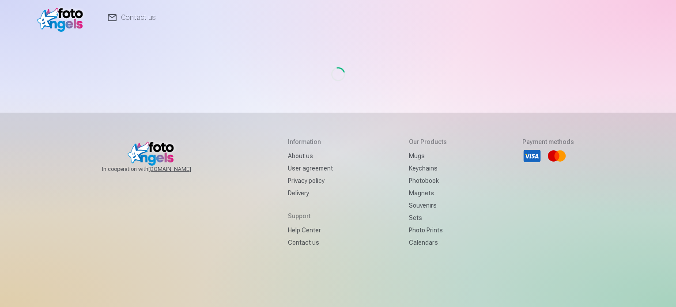 The image size is (676, 307). What do you see at coordinates (310, 193) in the screenshot?
I see `a: Delivery` at bounding box center [310, 193].